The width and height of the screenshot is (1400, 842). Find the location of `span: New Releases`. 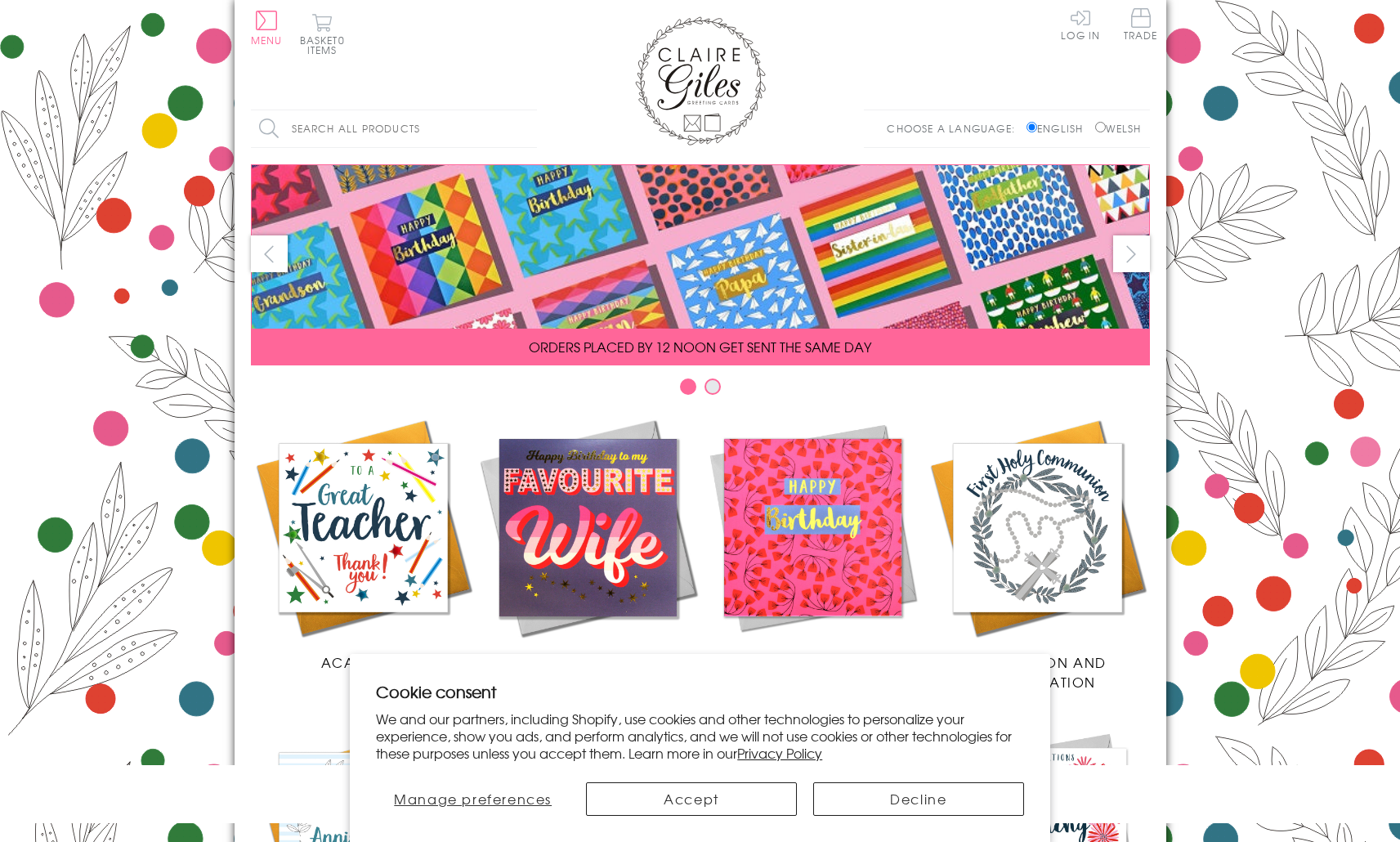

span: New Releases is located at coordinates (587, 662).